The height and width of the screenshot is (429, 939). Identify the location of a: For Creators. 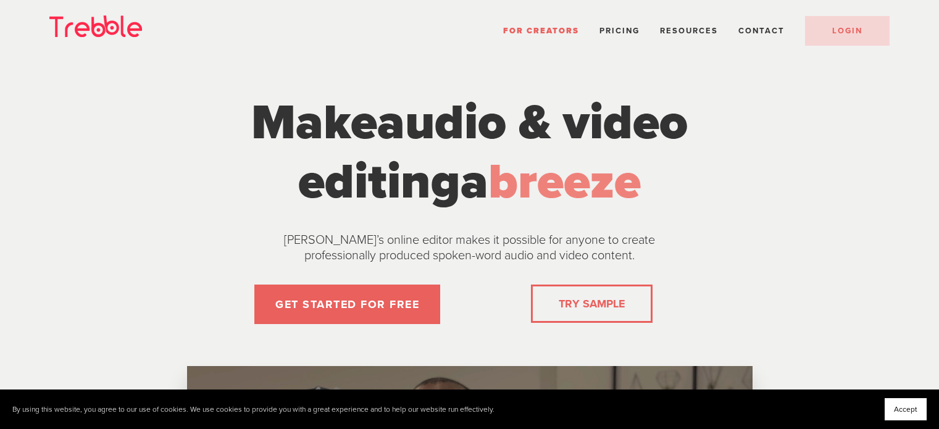
(541, 31).